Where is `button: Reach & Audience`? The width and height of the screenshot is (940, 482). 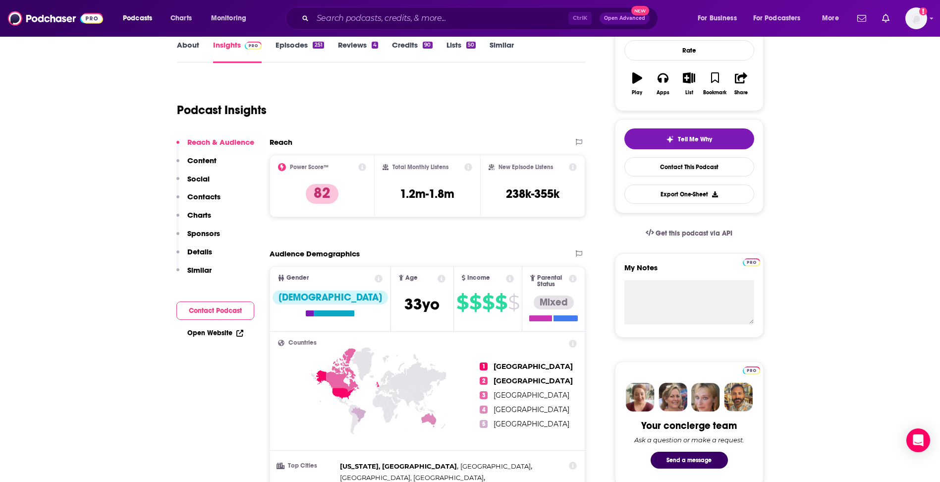 button: Reach & Audience is located at coordinates (215, 146).